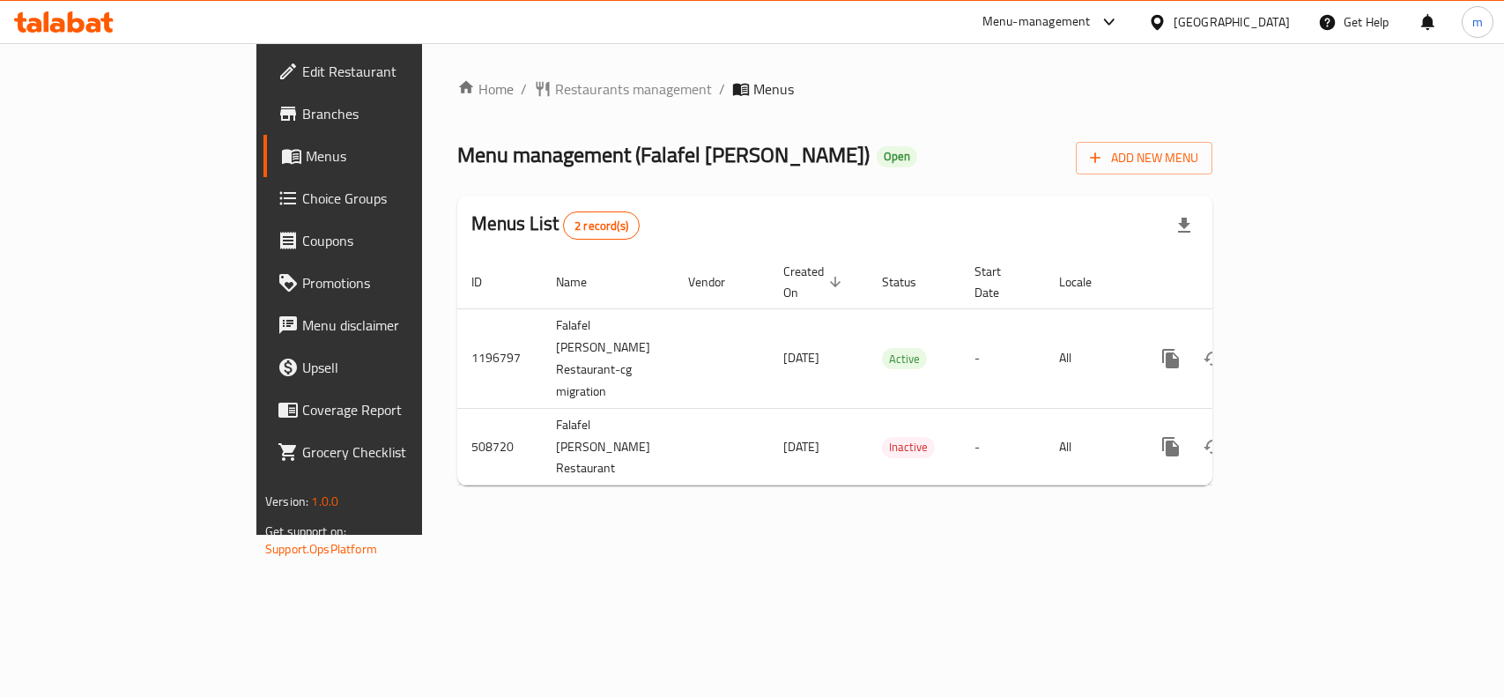 The height and width of the screenshot is (697, 1504). Describe the element at coordinates (601, 226) in the screenshot. I see `div: Total records count` at that location.